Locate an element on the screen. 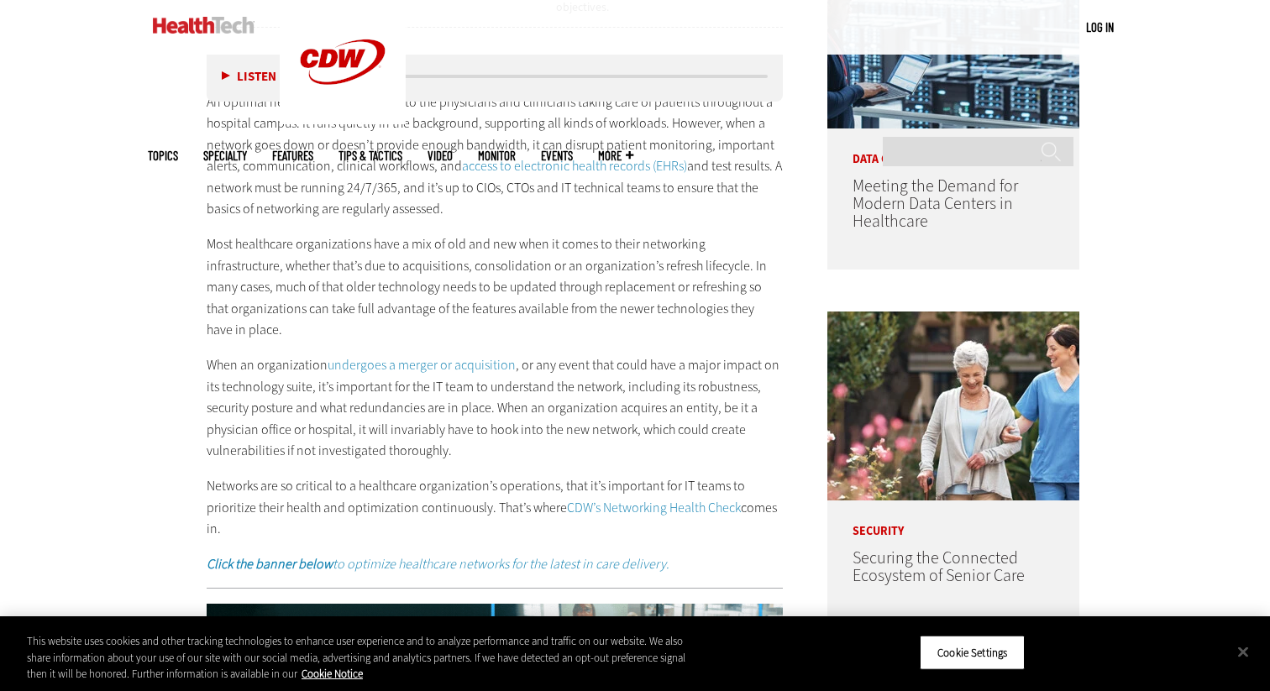 The width and height of the screenshot is (1270, 691). a: Click the banner belowto optimize healthcare networks for the latest in care delivery. is located at coordinates (438, 564).